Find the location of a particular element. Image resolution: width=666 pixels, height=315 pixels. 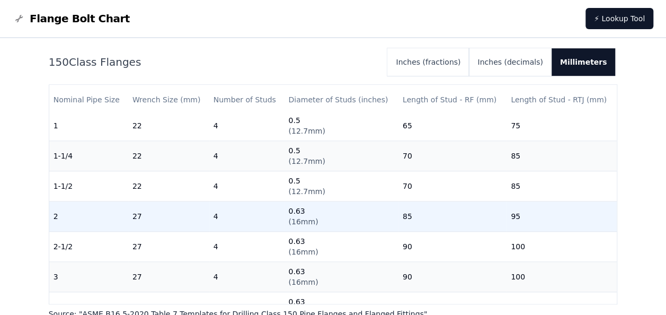

h2: 150 Class Flanges is located at coordinates (214, 62).